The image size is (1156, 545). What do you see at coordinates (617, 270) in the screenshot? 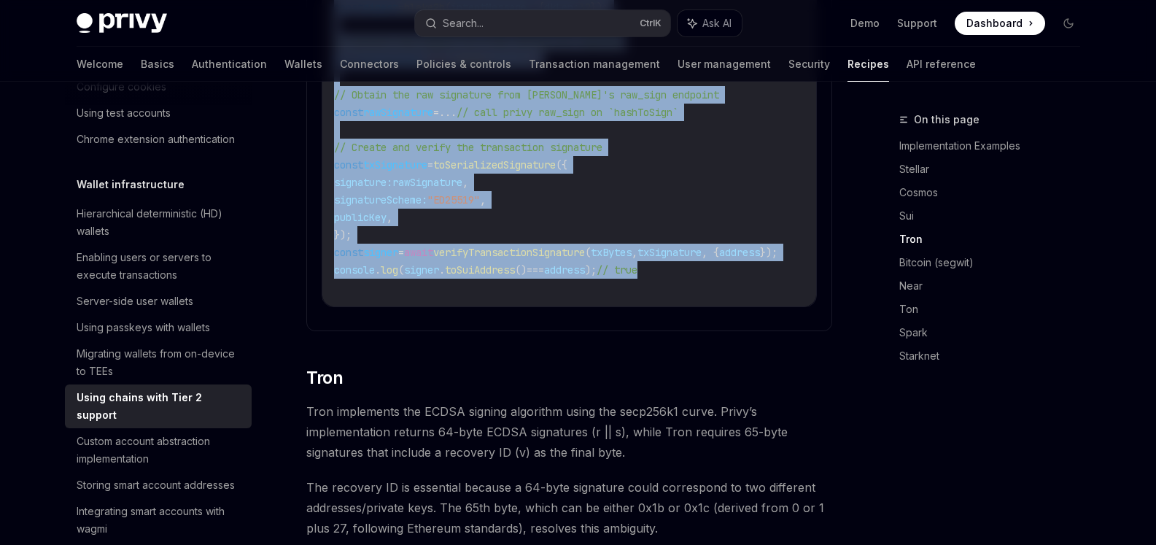
I see `span: // true` at bounding box center [617, 270].